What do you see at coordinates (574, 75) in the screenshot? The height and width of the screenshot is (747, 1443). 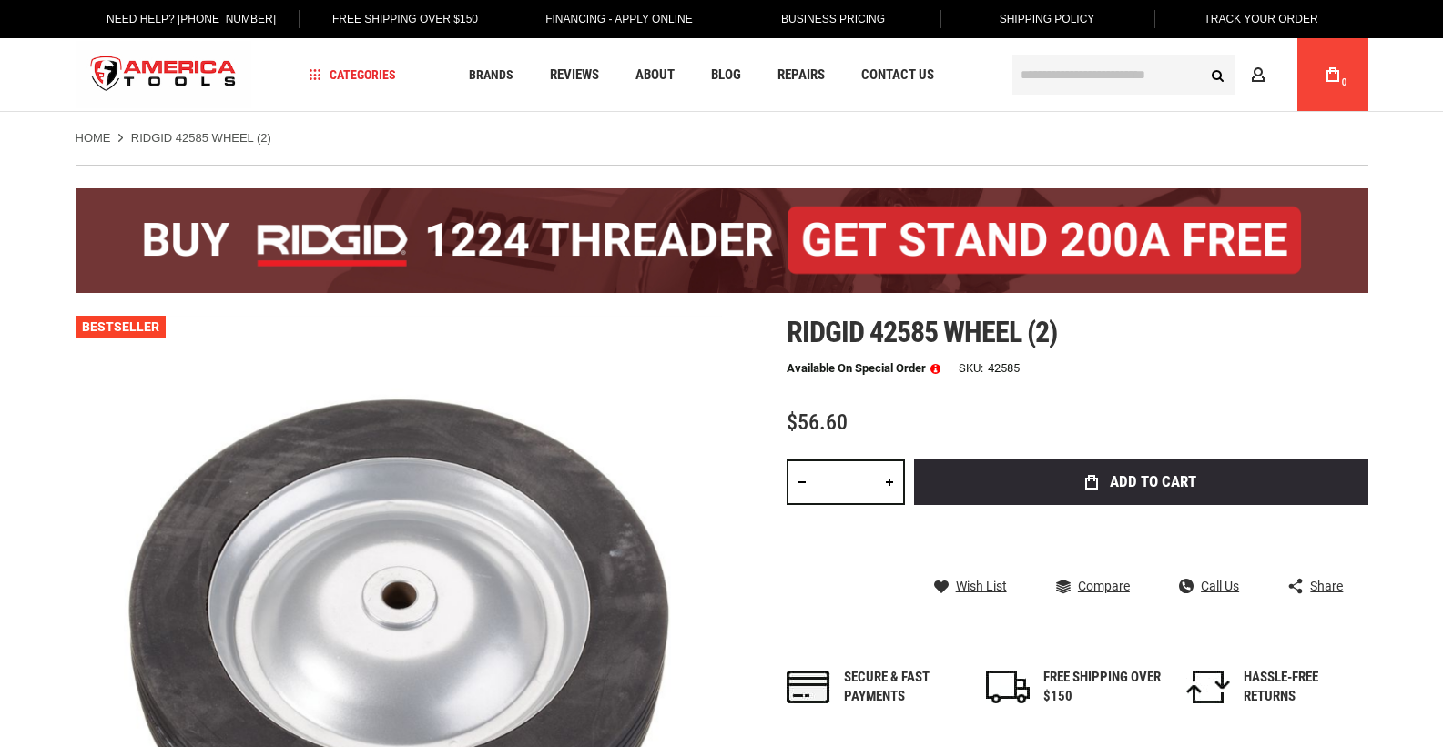 I see `span: Reviews` at bounding box center [574, 75].